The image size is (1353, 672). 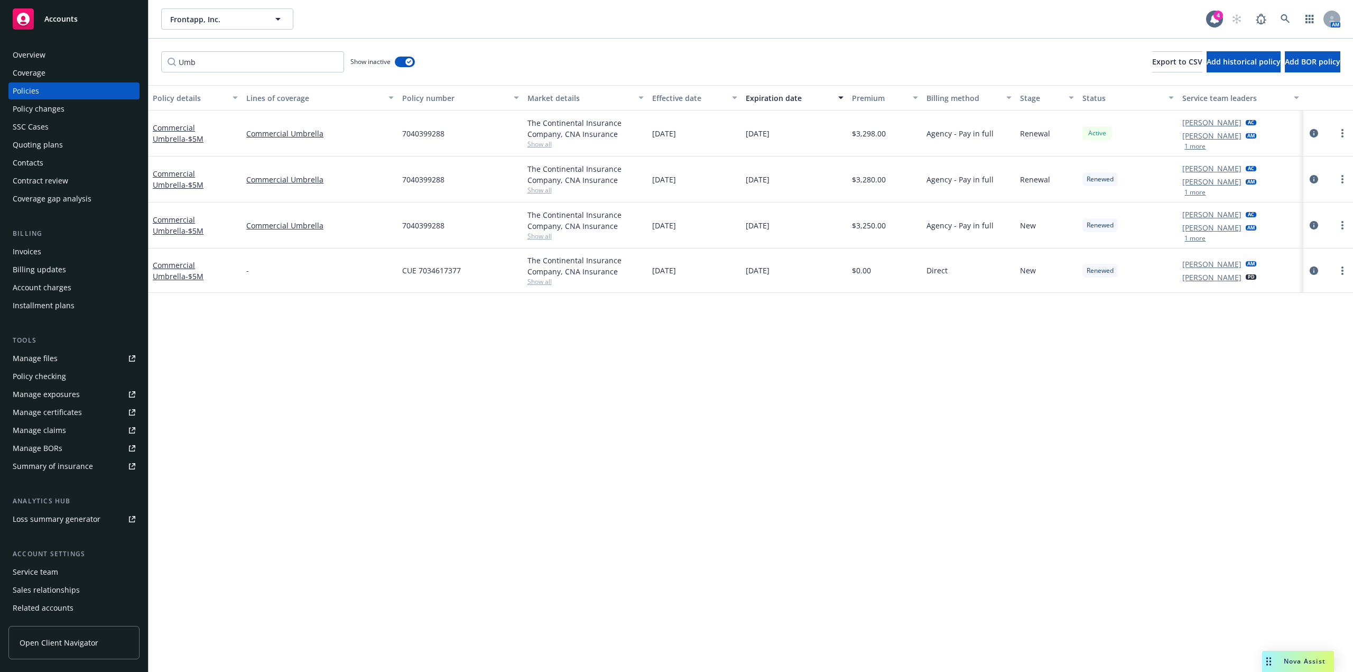 What do you see at coordinates (43, 608) in the screenshot?
I see `div: Related accounts` at bounding box center [43, 608].